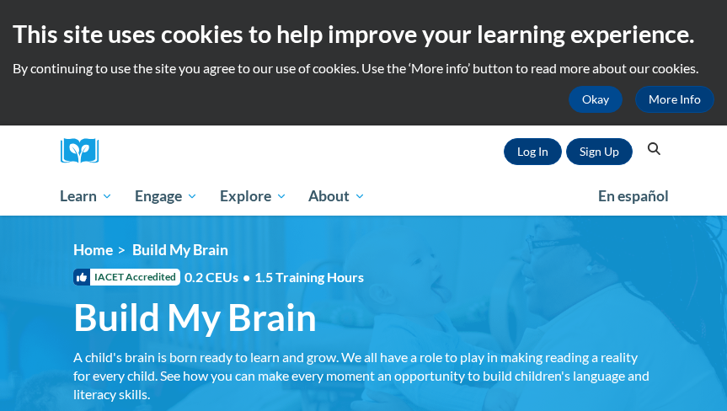  Describe the element at coordinates (86, 151) in the screenshot. I see `a: Cox Campus` at that location.